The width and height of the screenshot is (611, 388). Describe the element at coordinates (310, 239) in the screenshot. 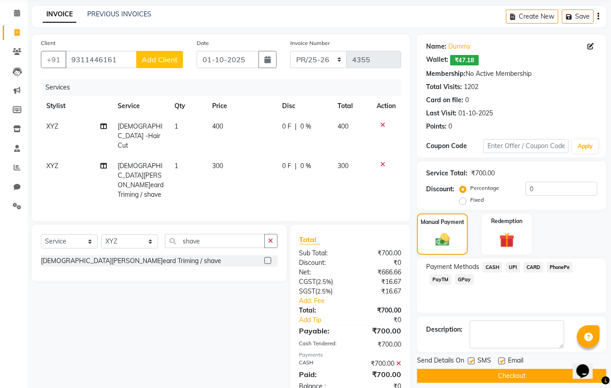

I see `span: Total` at that location.